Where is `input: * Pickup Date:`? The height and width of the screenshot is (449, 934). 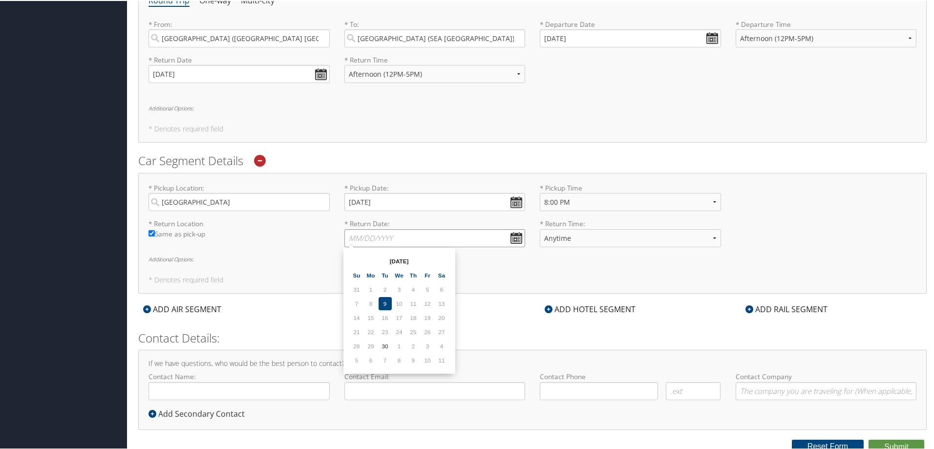
input: * Pickup Date: is located at coordinates (435, 201).